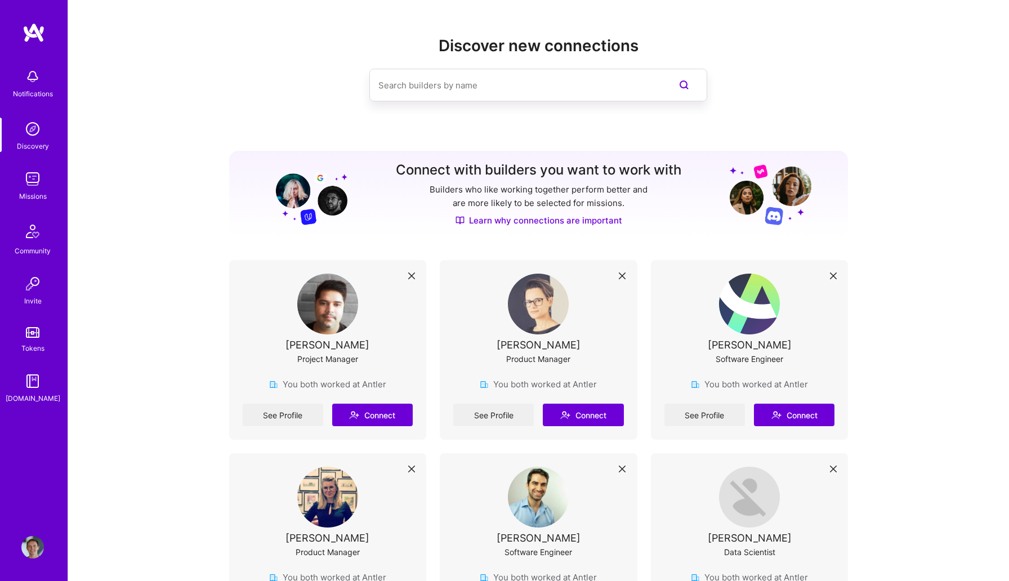  What do you see at coordinates (33, 348) in the screenshot?
I see `div: Tokens` at bounding box center [33, 348].